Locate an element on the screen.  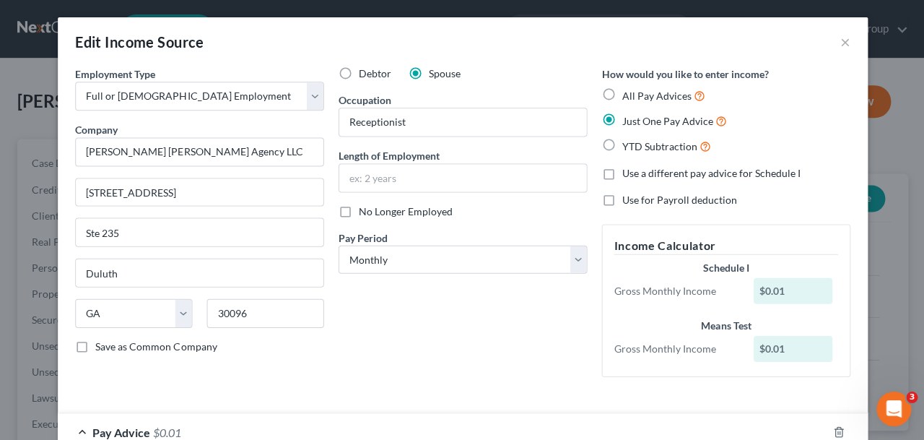
span: All Pay Advices is located at coordinates (656, 95).